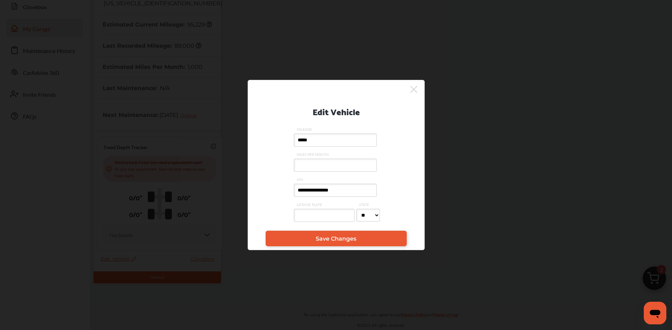 The image size is (672, 330). Describe the element at coordinates (368, 215) in the screenshot. I see `select: STATE` at that location.